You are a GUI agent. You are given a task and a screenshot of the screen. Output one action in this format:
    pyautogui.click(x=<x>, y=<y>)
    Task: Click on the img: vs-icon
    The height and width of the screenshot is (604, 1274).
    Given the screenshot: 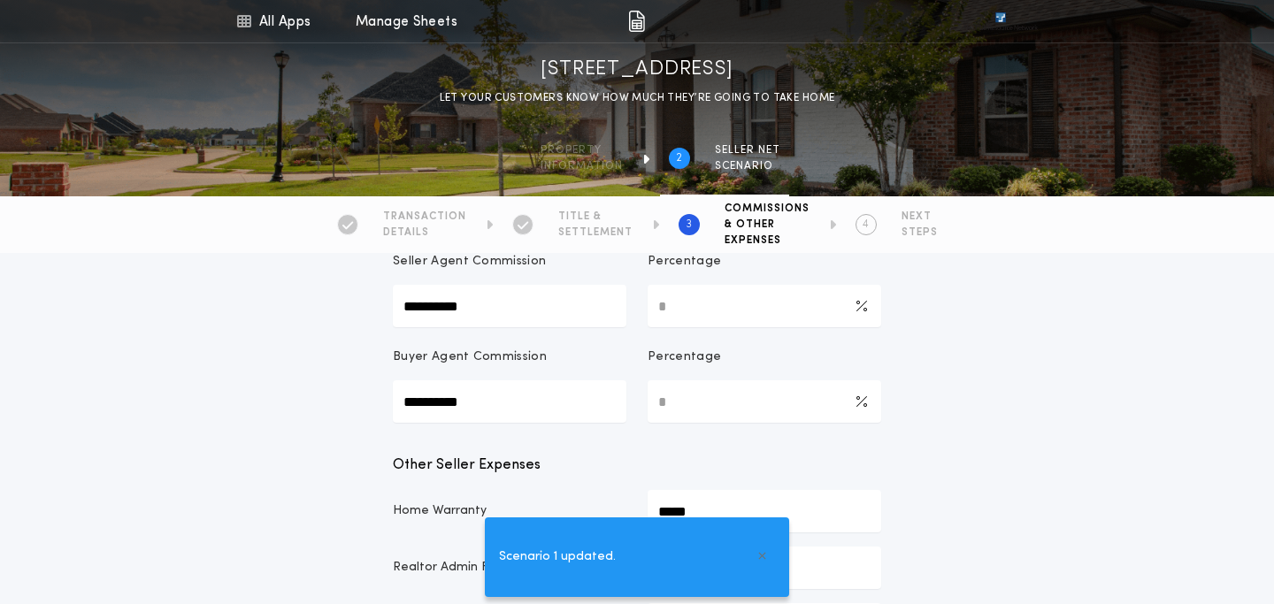 What is the action you would take?
    pyautogui.click(x=1000, y=21)
    